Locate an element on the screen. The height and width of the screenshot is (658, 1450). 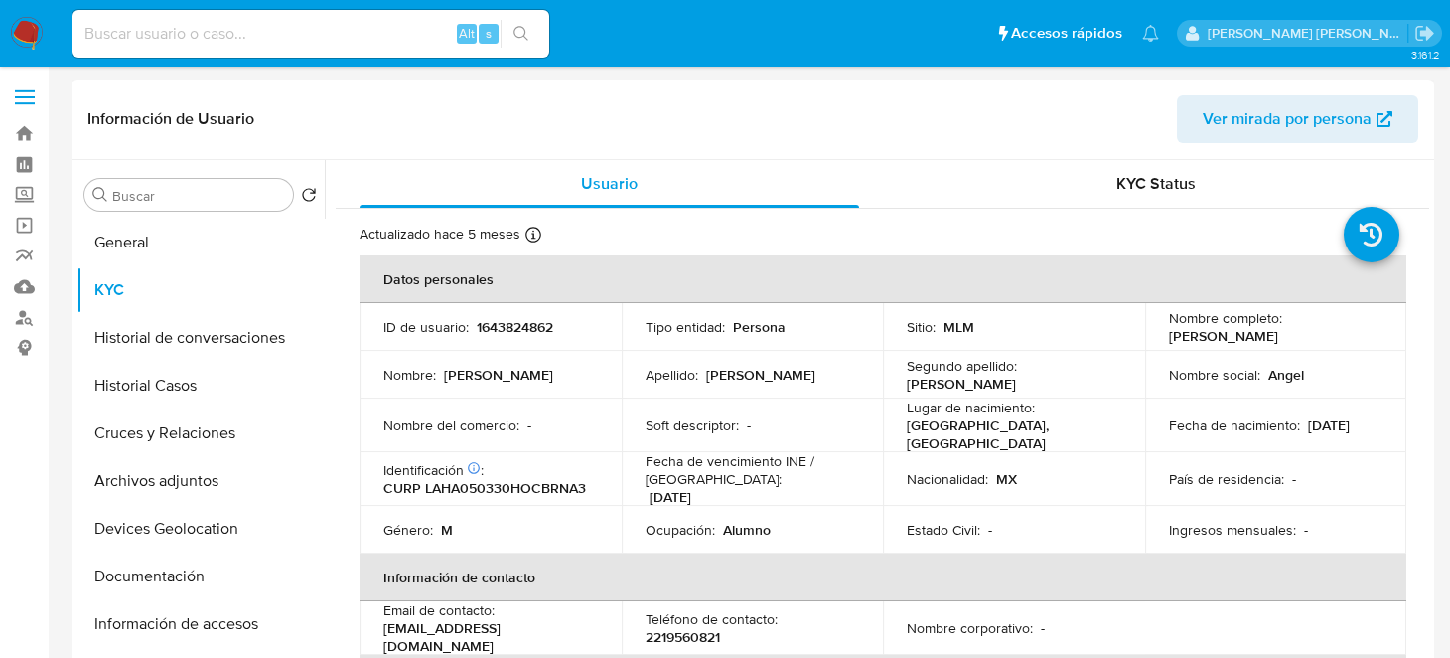
button: Información de accesos is located at coordinates (201, 624).